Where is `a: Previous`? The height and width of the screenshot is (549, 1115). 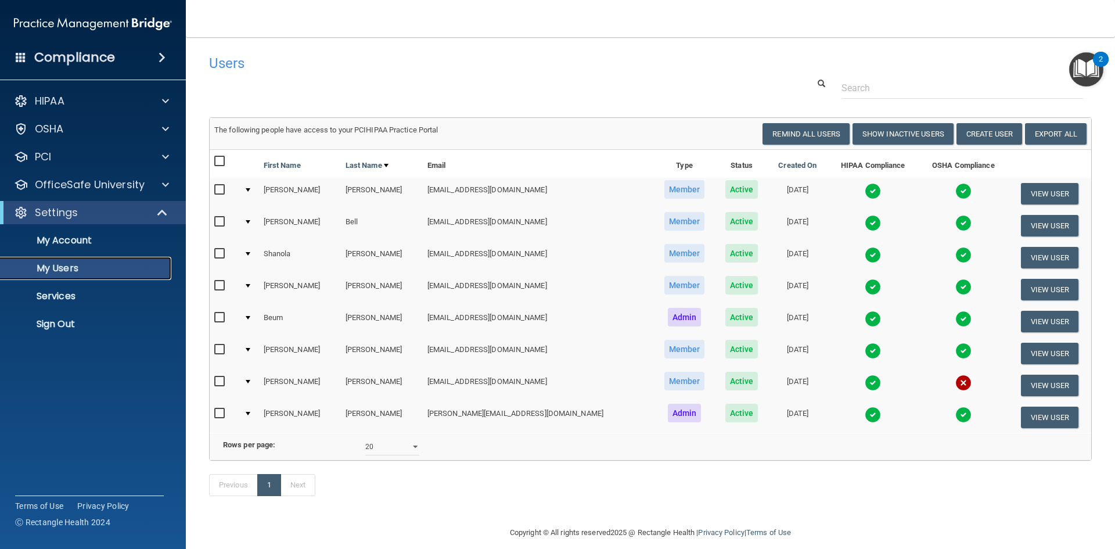
a: Previous is located at coordinates (233, 485).